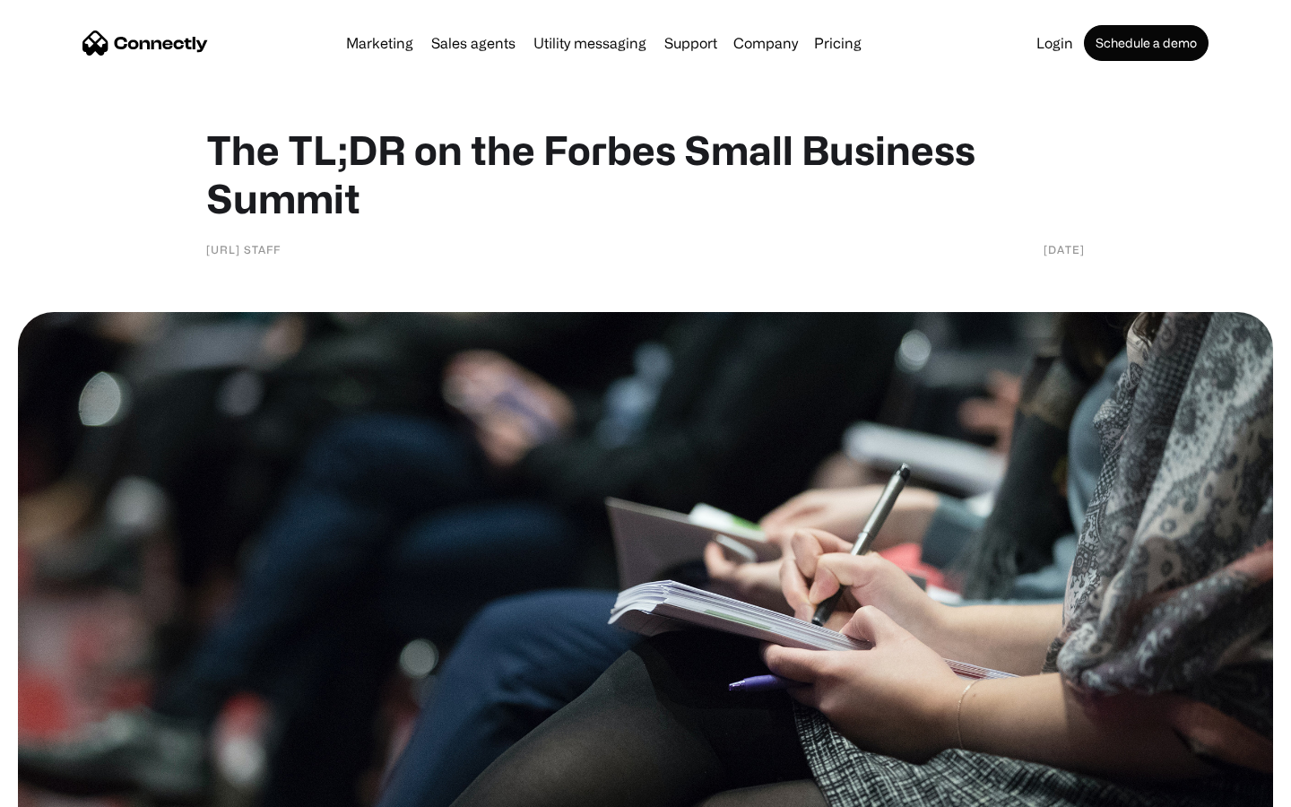 This screenshot has width=1291, height=807. I want to click on a: Login, so click(1054, 43).